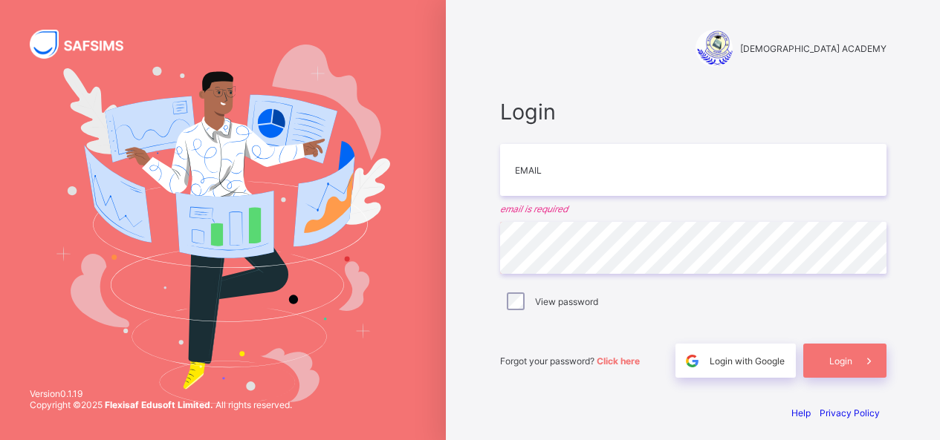  I want to click on span: Login with Google, so click(746, 361).